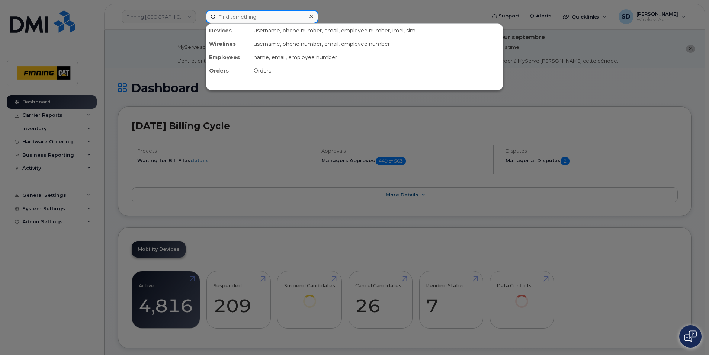 This screenshot has width=709, height=355. Describe the element at coordinates (691, 336) in the screenshot. I see `img: Open chat` at that location.